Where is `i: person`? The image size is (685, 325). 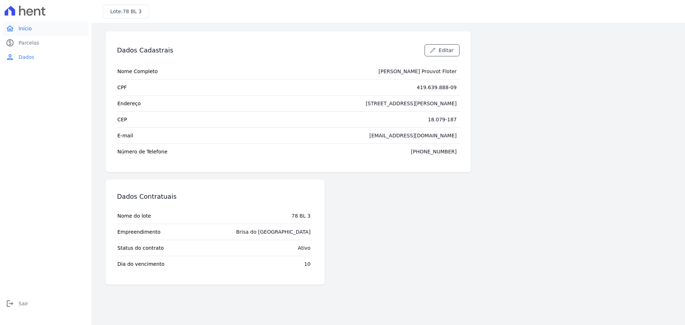 i: person is located at coordinates (10, 57).